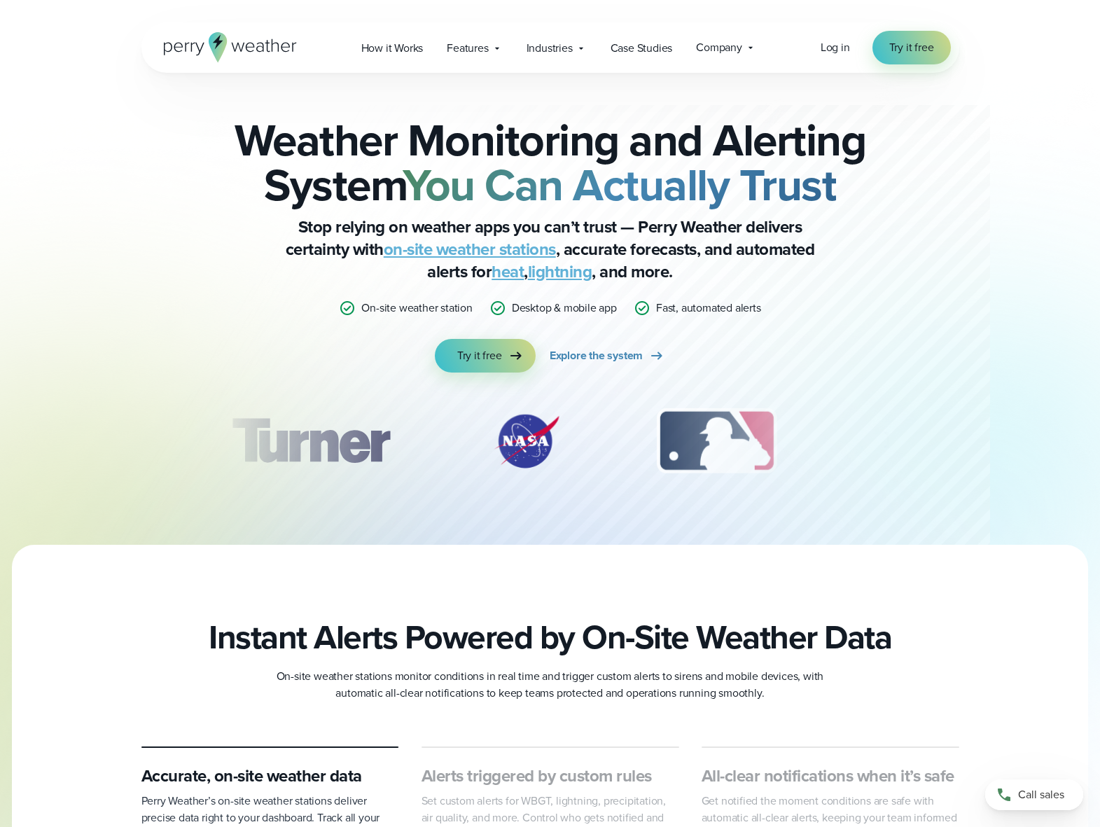 The width and height of the screenshot is (1100, 827). What do you see at coordinates (550, 249) in the screenshot?
I see `p: Stop relying on weather apps you can’t trust — Perry Weather delivers certainty with , accurate f...` at bounding box center [550, 249].